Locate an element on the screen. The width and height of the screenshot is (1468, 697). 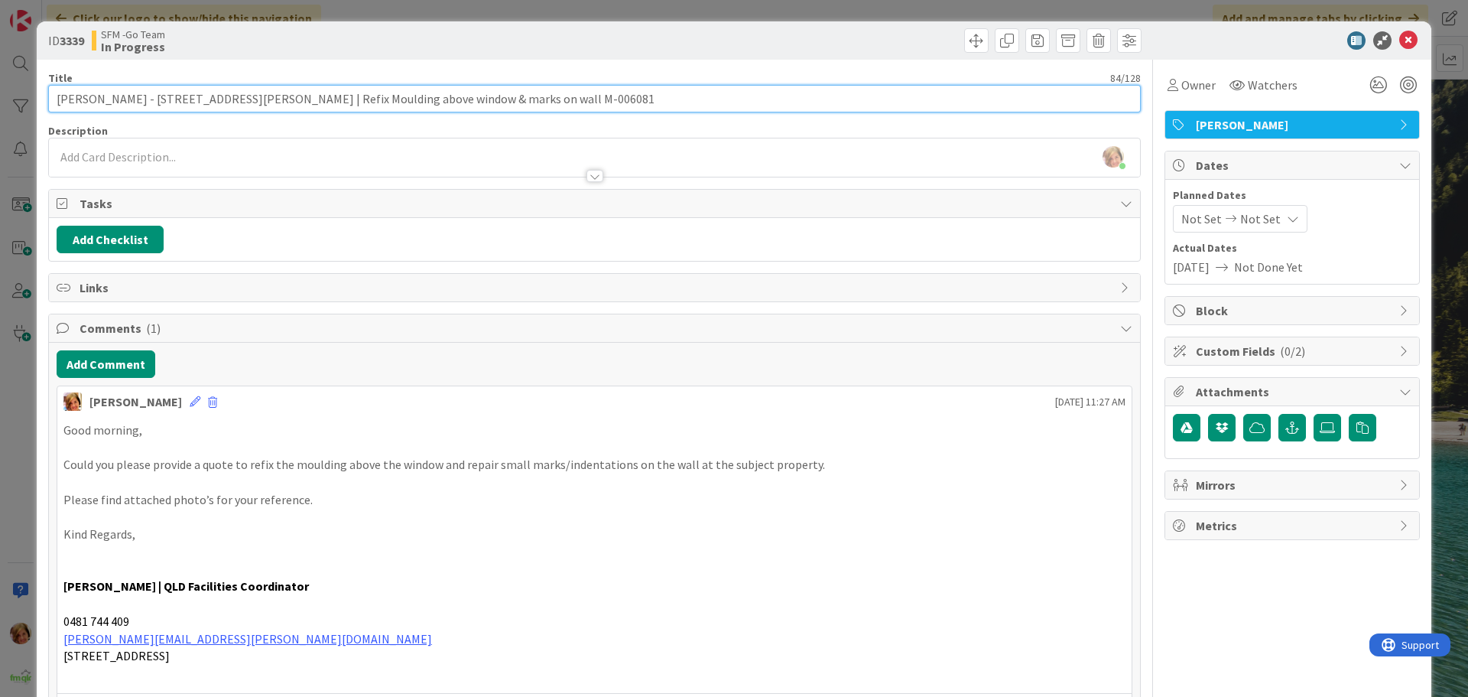
img: KD is located at coordinates (73, 401).